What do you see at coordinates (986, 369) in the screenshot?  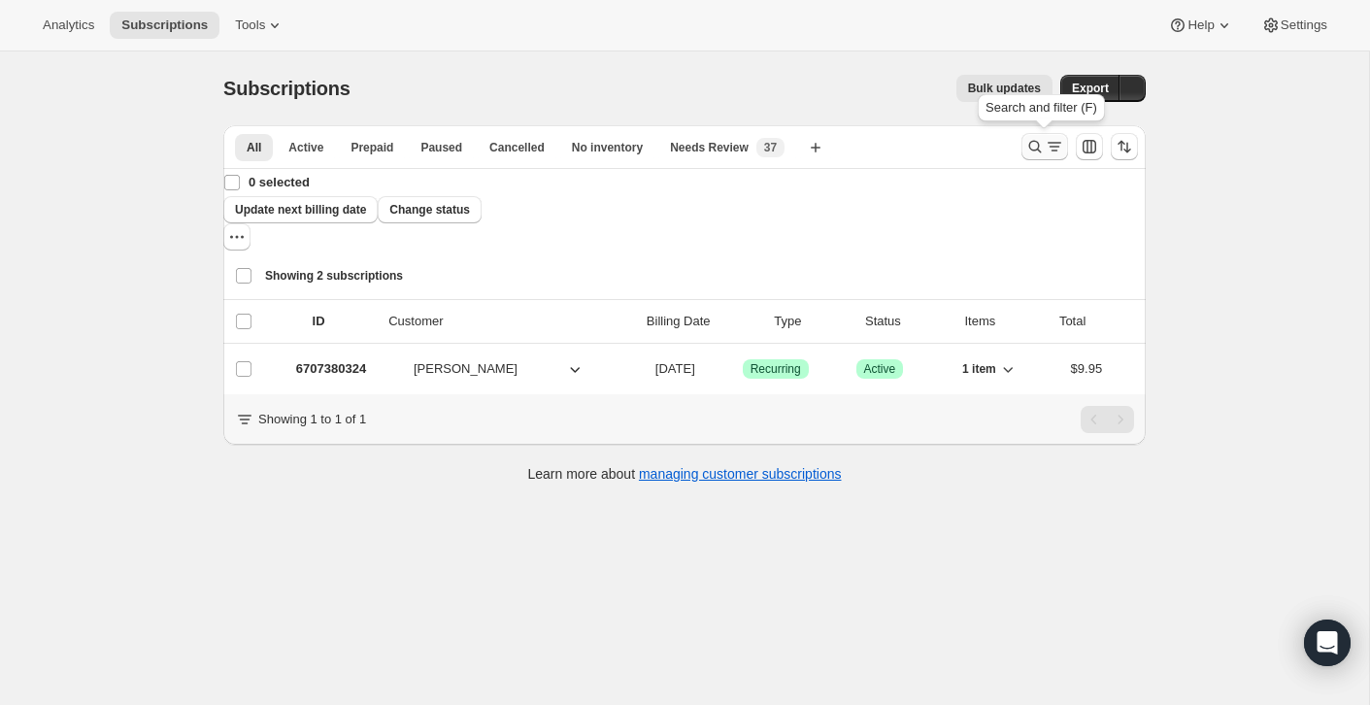 I see `button: 1 item` at bounding box center [986, 369].